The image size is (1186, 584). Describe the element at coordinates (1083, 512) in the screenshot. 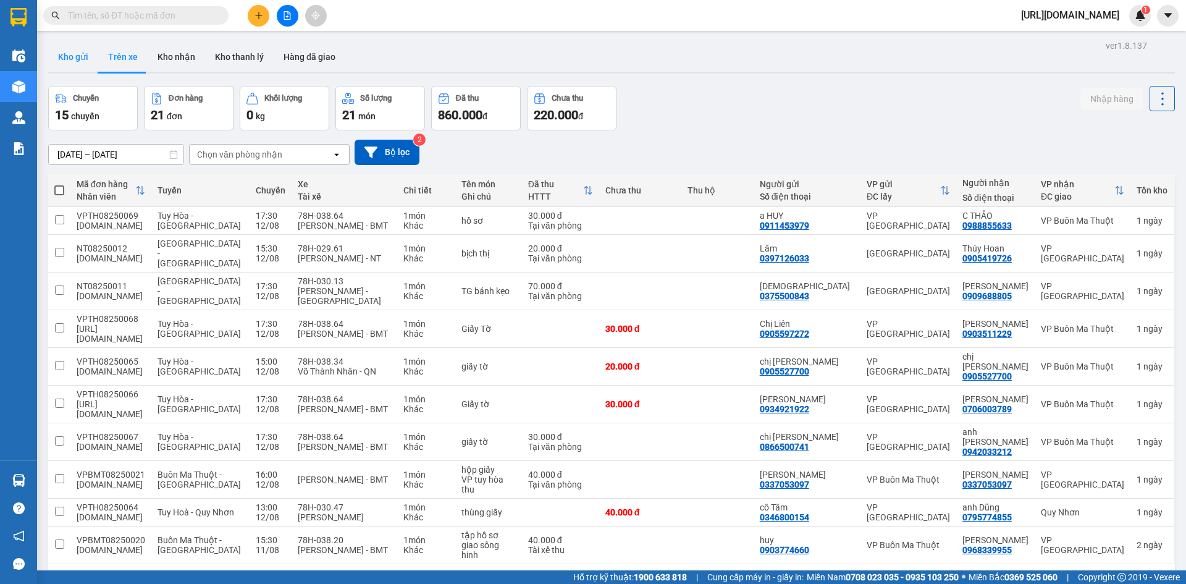

I see `div: Quy Nhơn` at that location.